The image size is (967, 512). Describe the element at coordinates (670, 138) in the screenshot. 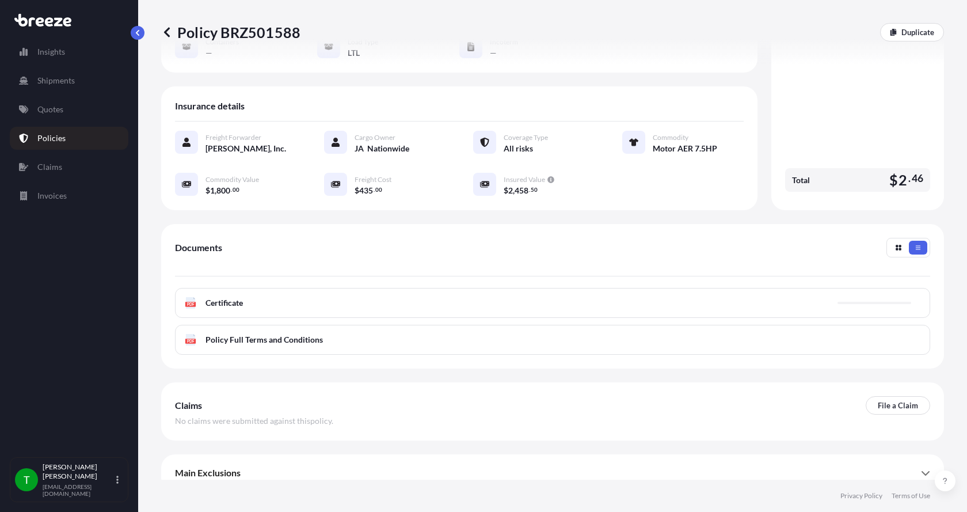

I see `span: Commodity` at that location.